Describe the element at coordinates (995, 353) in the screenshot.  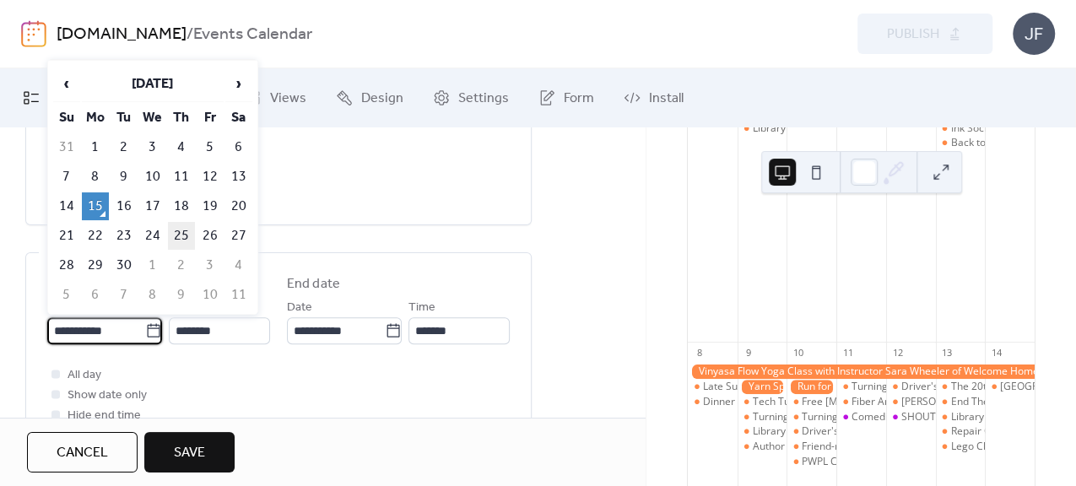
I see `div: 14` at that location.